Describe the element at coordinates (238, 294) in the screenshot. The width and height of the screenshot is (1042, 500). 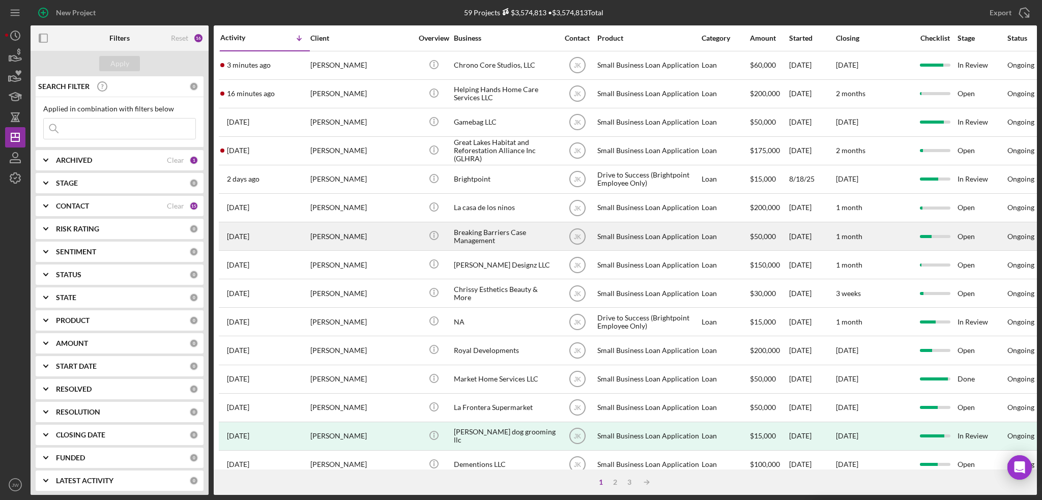
I see `time: 2025-10-06 13:47` at that location.